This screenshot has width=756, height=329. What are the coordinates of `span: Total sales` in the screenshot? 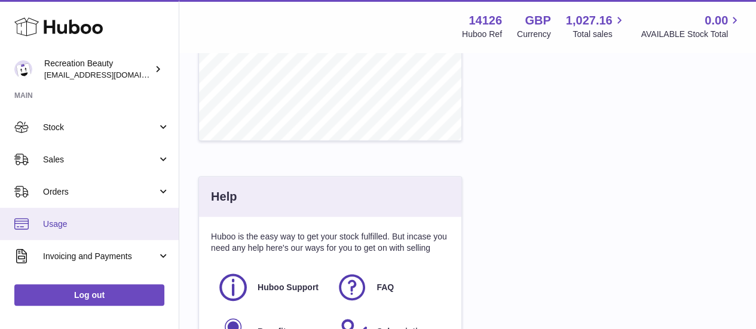 It's located at (599, 34).